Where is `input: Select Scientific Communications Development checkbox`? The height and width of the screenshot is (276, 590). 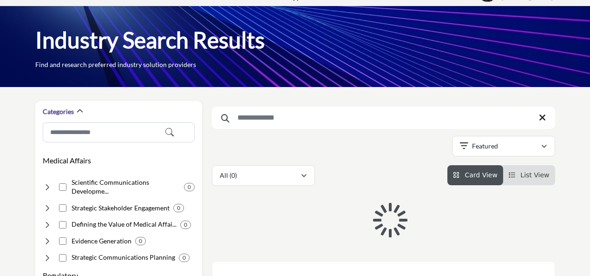
input: Select Scientific Communications Development checkbox is located at coordinates (63, 187).